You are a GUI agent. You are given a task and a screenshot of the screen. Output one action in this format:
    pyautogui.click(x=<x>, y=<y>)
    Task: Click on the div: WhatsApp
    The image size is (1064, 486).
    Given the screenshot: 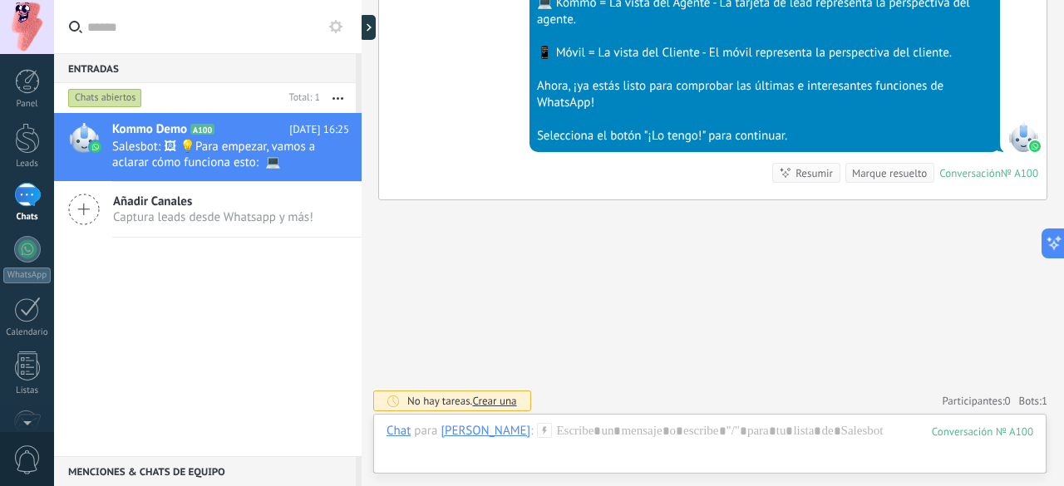 What is the action you would take?
    pyautogui.click(x=27, y=275)
    